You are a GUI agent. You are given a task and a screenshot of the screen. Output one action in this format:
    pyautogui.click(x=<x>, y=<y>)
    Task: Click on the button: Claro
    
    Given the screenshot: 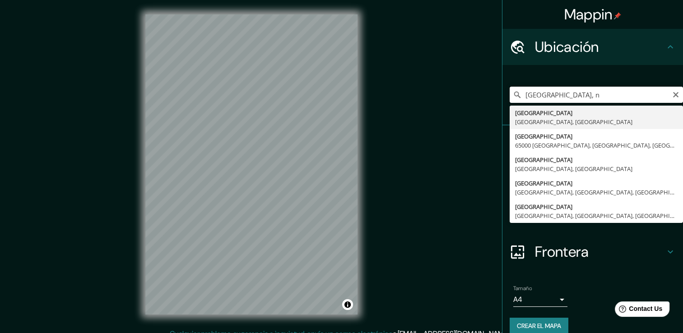 What is the action you would take?
    pyautogui.click(x=675, y=94)
    